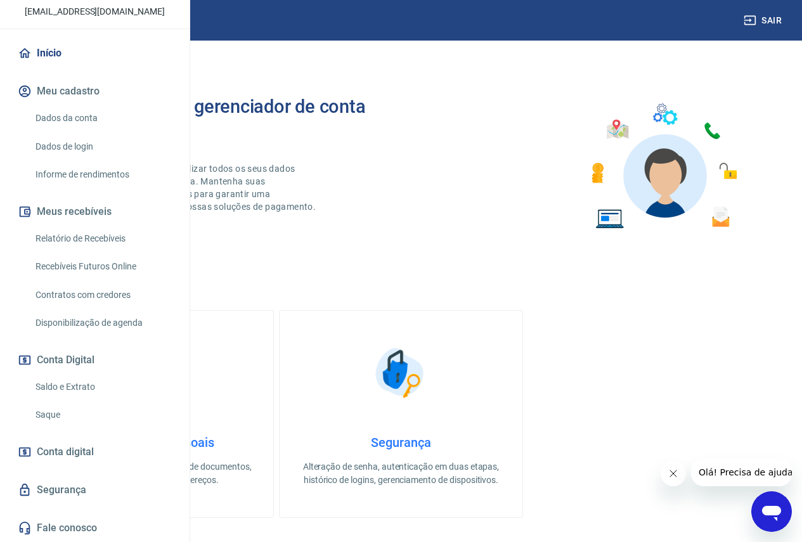 The width and height of the screenshot is (802, 542). Describe the element at coordinates (94, 490) in the screenshot. I see `a: Segurança` at that location.